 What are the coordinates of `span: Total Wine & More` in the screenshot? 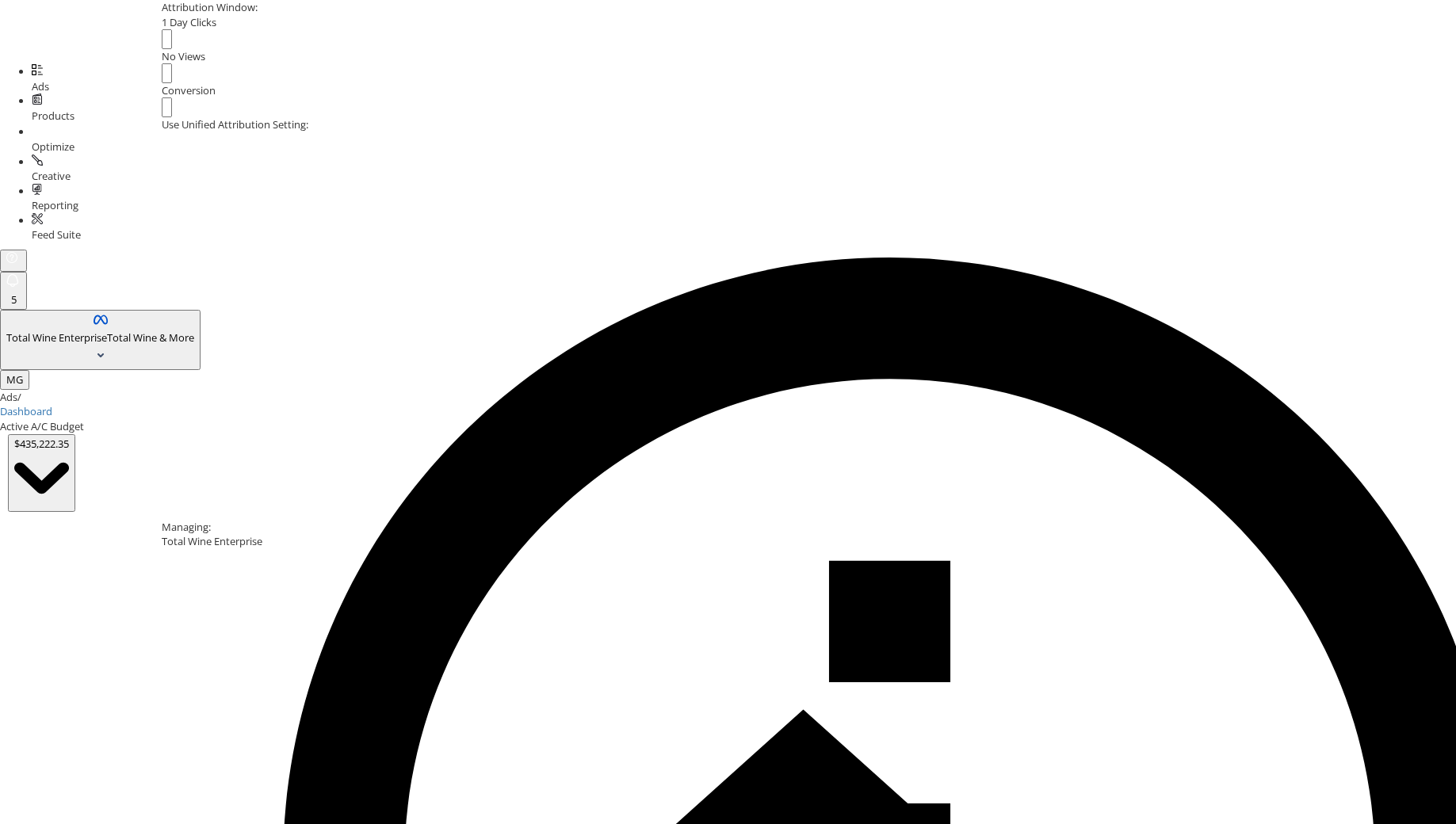 It's located at (151, 337).